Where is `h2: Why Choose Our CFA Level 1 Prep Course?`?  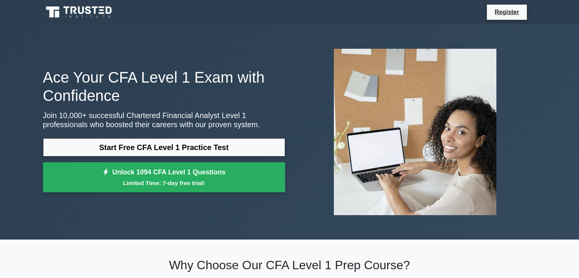 h2: Why Choose Our CFA Level 1 Prep Course? is located at coordinates (290, 265).